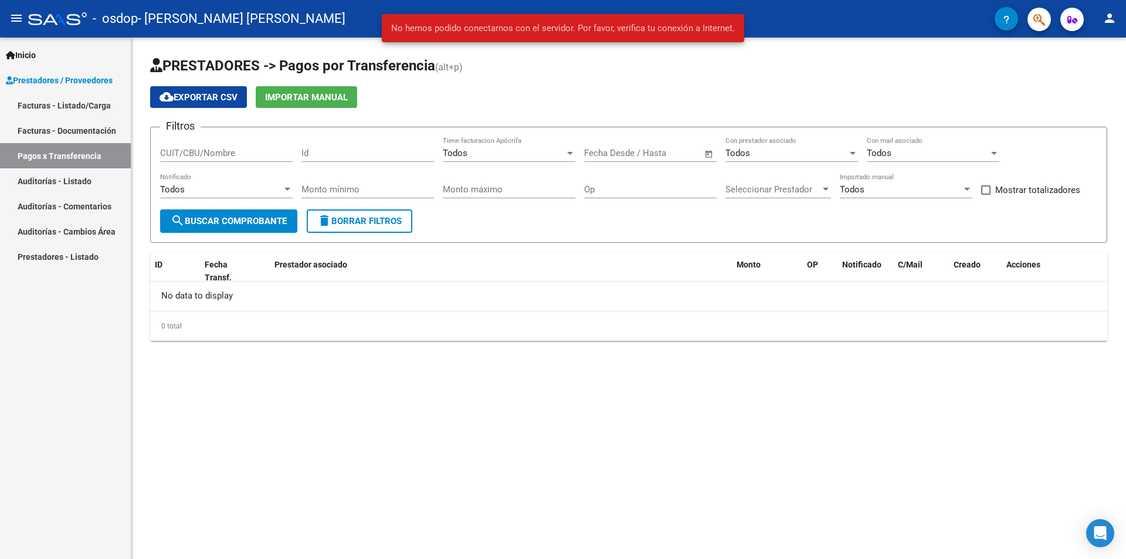 This screenshot has height=559, width=1126. I want to click on span: ID, so click(158, 264).